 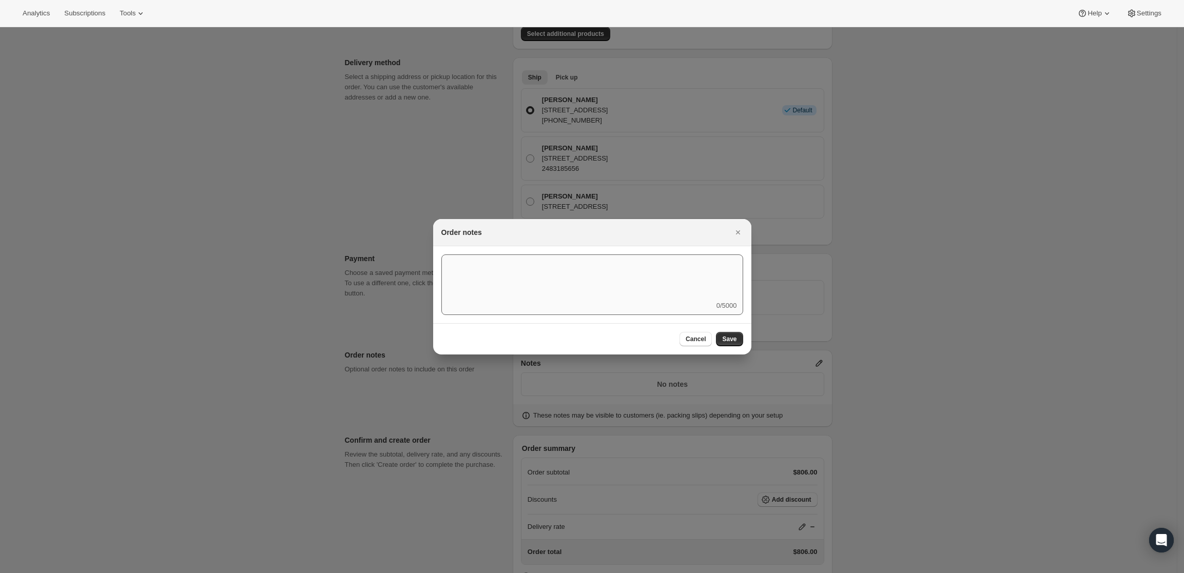 I want to click on button: Help, so click(x=1094, y=13).